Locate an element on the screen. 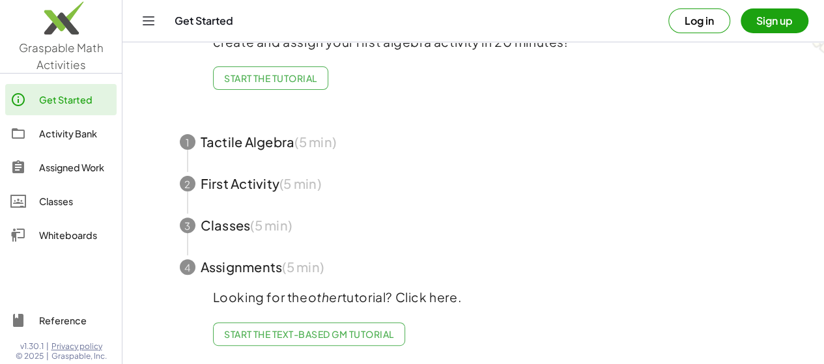 The width and height of the screenshot is (824, 364). a: Whiteboards is located at coordinates (61, 235).